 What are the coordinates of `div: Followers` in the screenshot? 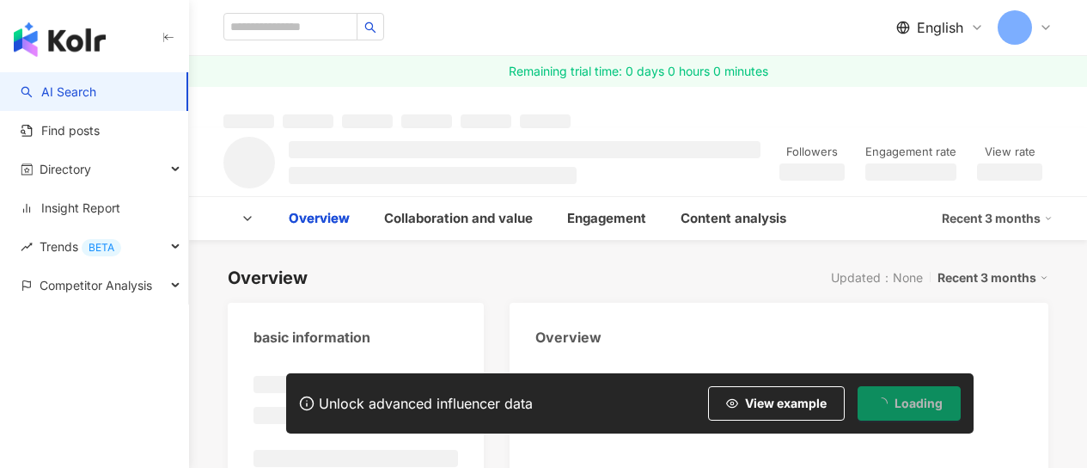 It's located at (812, 152).